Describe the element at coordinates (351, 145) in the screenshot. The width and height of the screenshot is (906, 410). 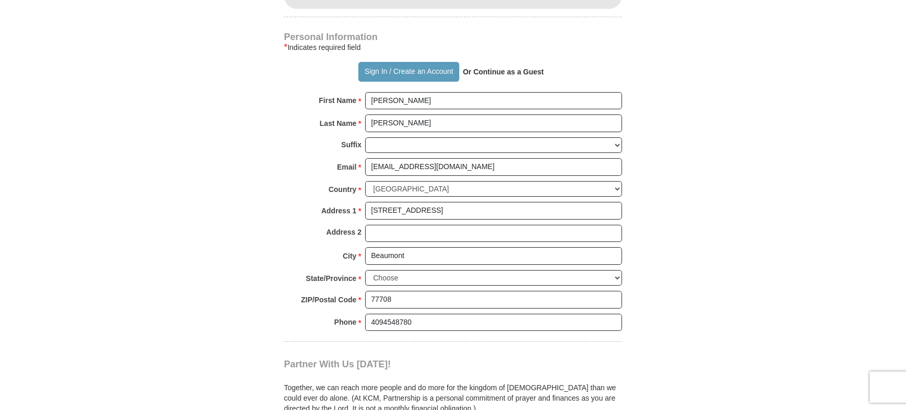
I see `strong: Suffix` at that location.